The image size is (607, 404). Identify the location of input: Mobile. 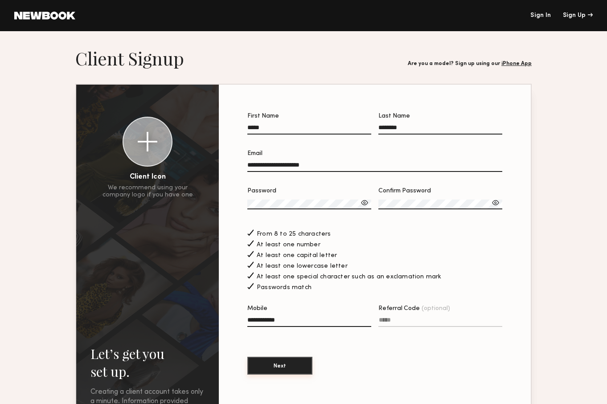
(309, 322).